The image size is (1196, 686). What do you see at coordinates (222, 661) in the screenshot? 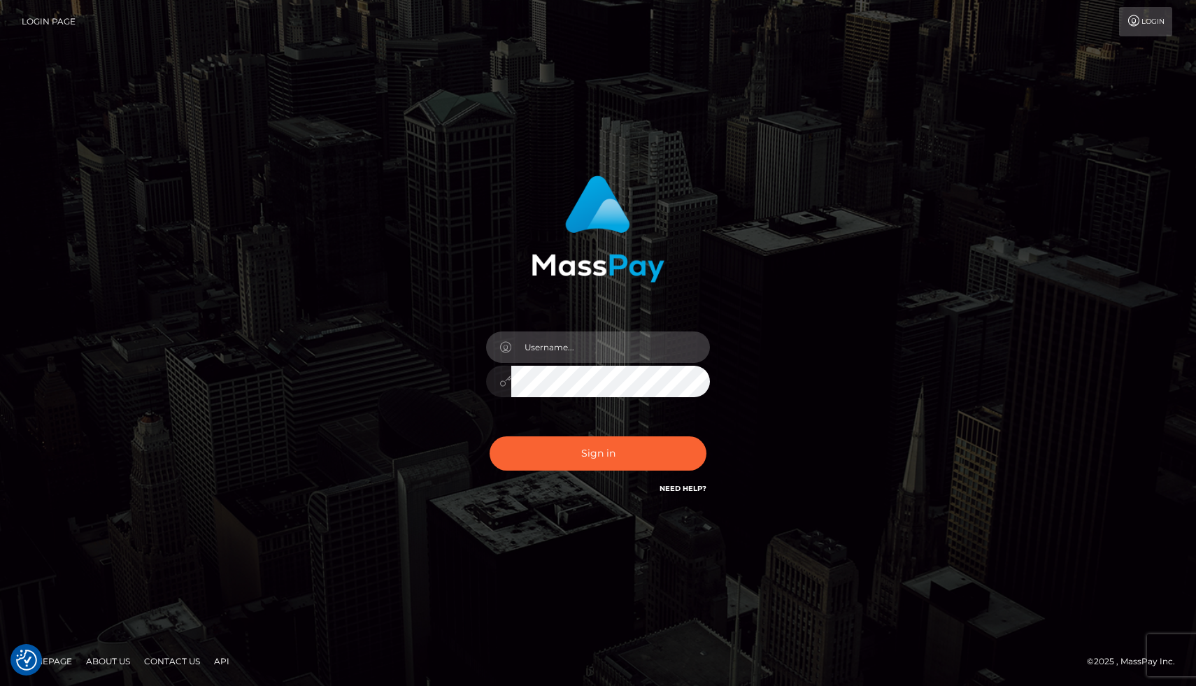
I see `a: API` at bounding box center [222, 661].